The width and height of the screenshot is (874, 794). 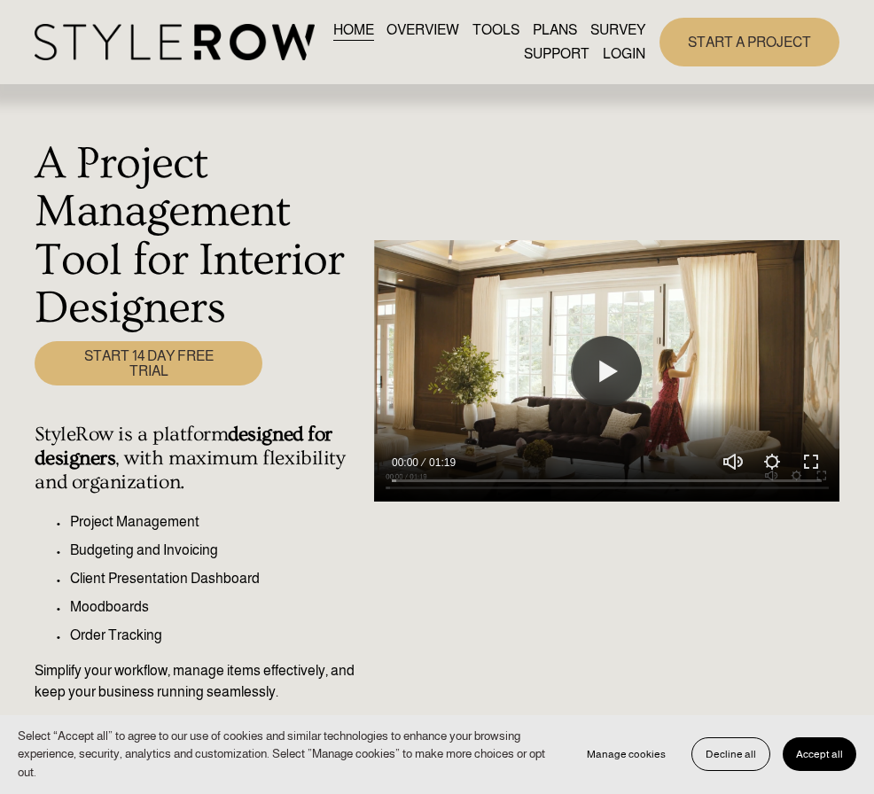 What do you see at coordinates (185, 446) in the screenshot?
I see `strong: designed for designers` at bounding box center [185, 446].